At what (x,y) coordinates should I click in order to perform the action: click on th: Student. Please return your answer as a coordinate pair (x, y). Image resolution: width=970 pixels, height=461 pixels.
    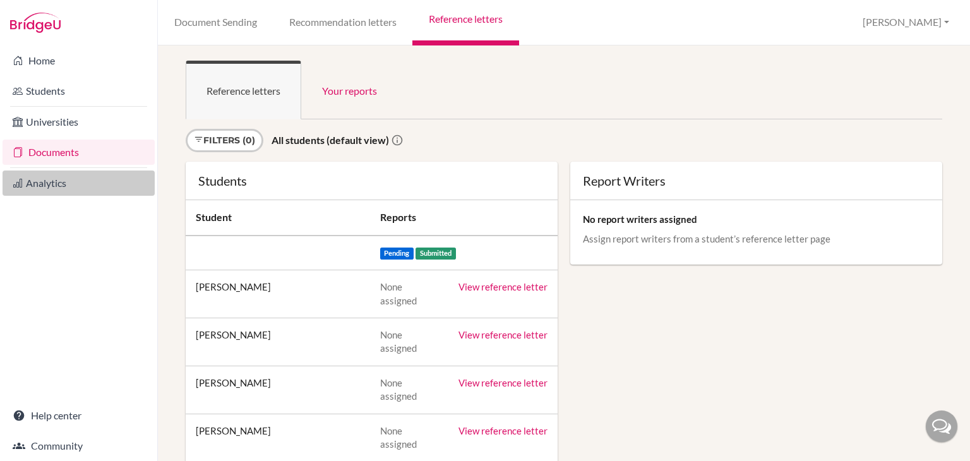
    Looking at the image, I should click on (278, 218).